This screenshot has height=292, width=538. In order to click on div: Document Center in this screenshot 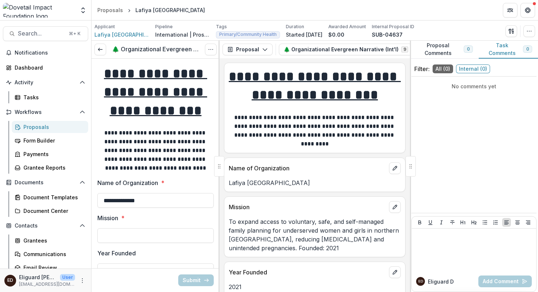, I will do `click(53, 211)`.